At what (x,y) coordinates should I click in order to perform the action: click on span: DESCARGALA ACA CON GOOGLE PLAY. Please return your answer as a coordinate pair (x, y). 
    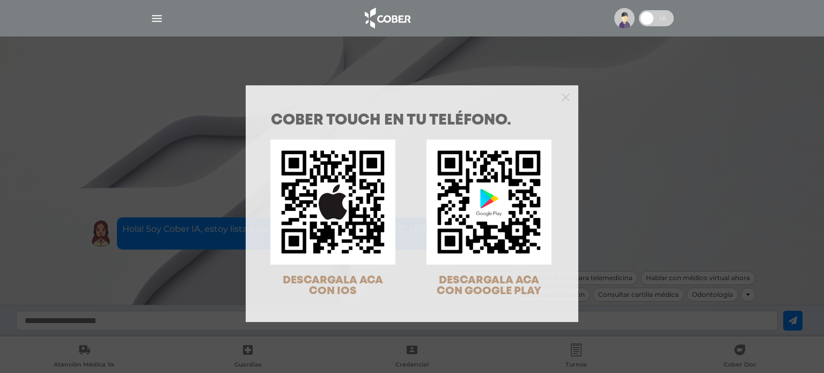
    Looking at the image, I should click on (488, 285).